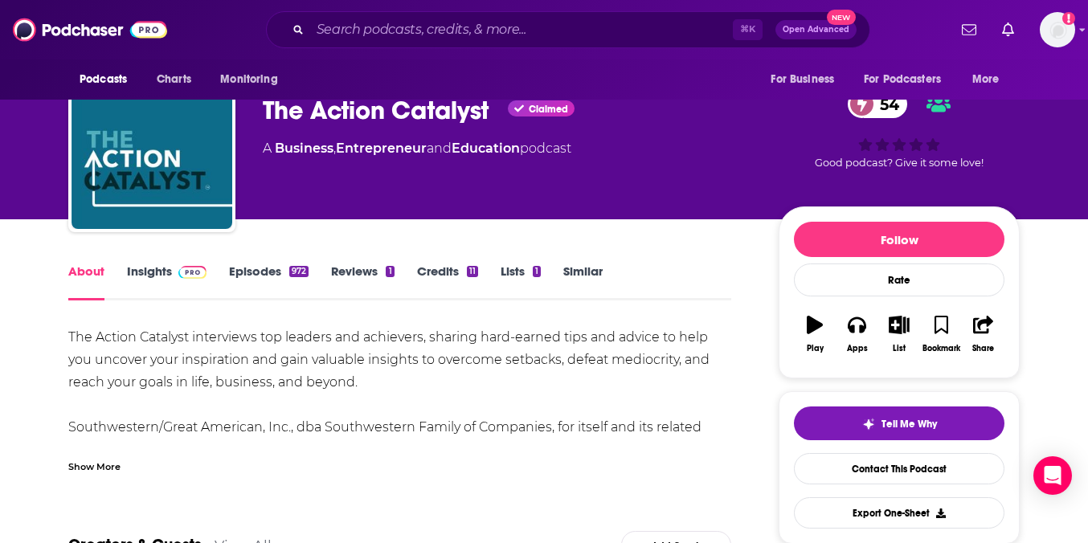 This screenshot has height=543, width=1088. Describe the element at coordinates (485, 148) in the screenshot. I see `a: Education` at that location.